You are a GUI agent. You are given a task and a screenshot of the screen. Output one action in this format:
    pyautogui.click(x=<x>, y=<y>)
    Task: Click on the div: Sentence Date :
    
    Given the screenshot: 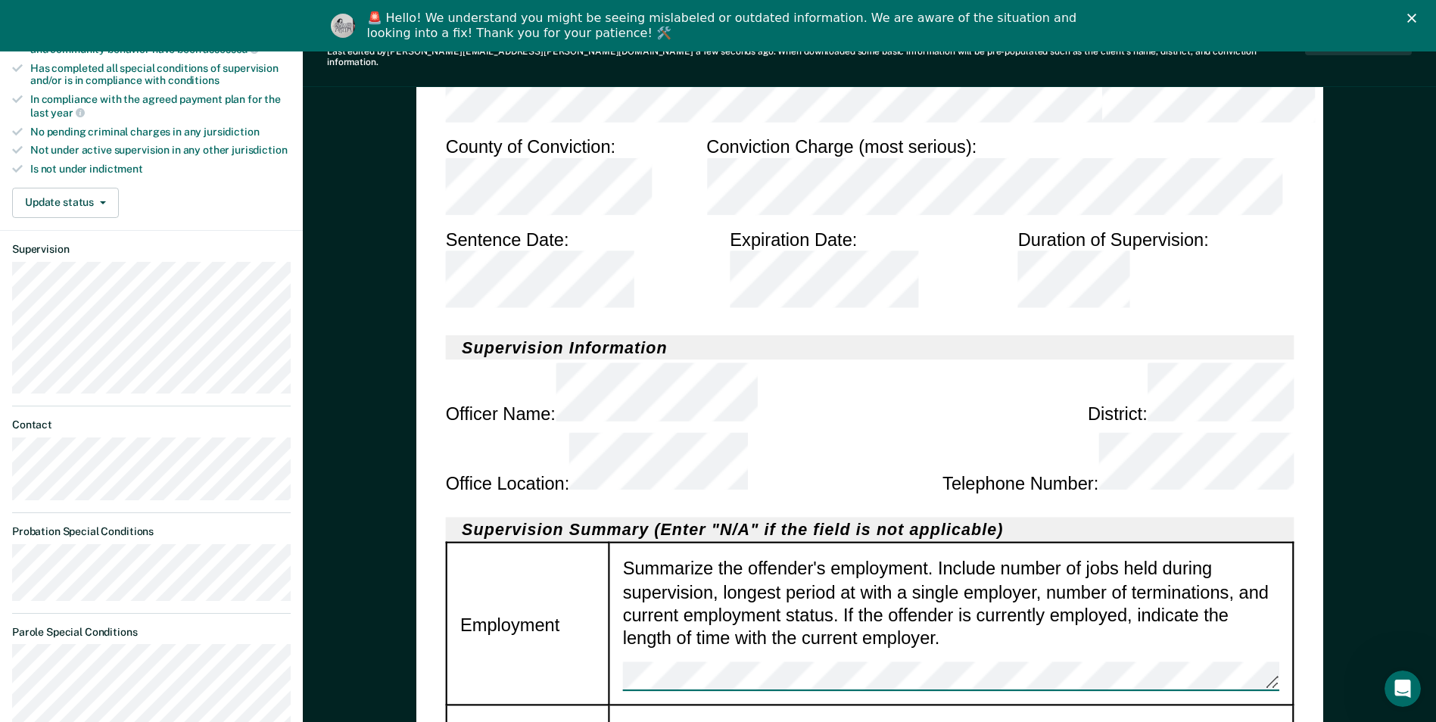 What is the action you would take?
    pyautogui.click(x=587, y=270)
    